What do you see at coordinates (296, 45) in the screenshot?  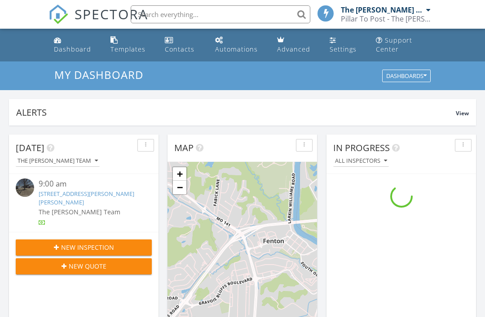 I see `a: Advanced` at bounding box center [296, 45].